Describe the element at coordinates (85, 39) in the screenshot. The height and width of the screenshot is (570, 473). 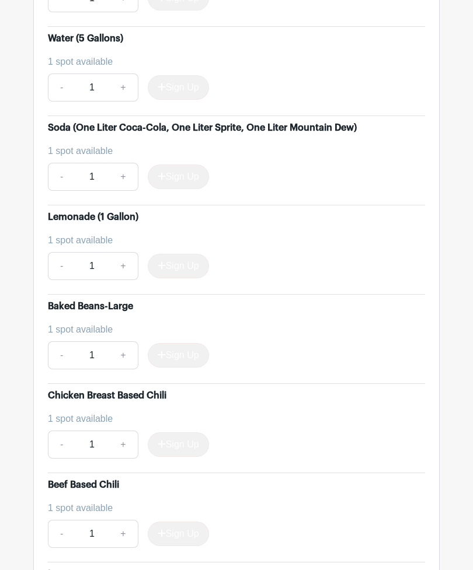
I see `div: Water (5 Gallons)` at that location.